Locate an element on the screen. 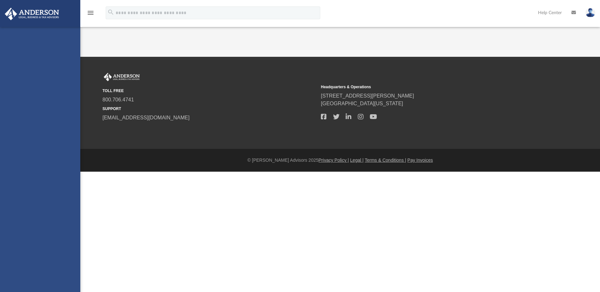 The height and width of the screenshot is (292, 600). small: SUPPORT is located at coordinates (210, 109).